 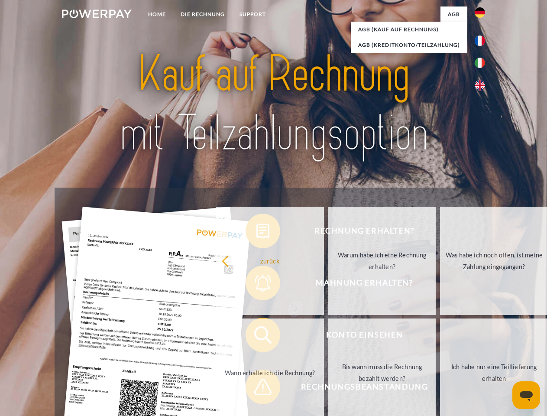 I want to click on div: Ich habe nur eine Teillieferung erhalten, so click(x=494, y=373).